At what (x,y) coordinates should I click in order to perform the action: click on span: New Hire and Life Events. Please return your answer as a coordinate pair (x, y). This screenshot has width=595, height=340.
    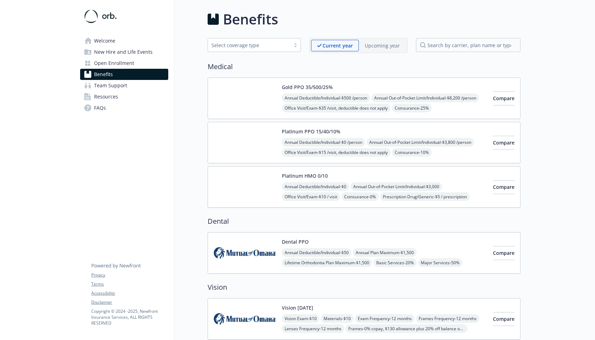
    Looking at the image, I should click on (123, 52).